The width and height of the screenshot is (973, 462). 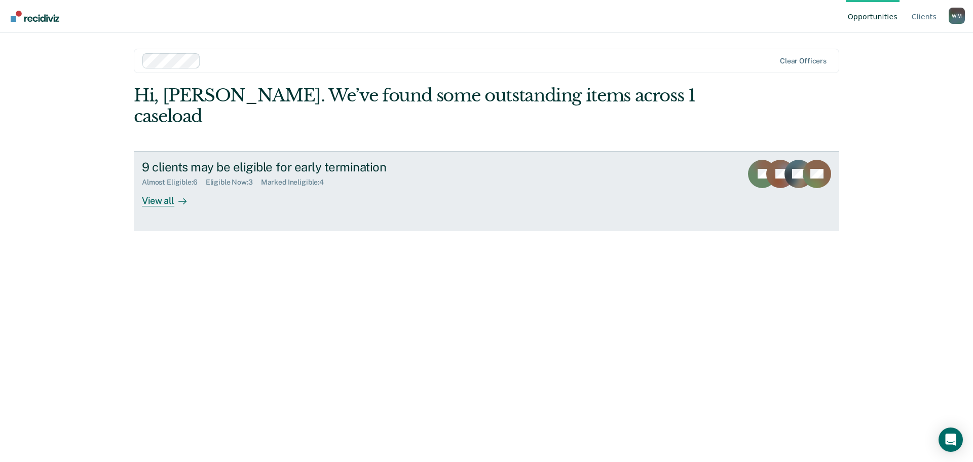 I want to click on a: 9 clients may be eligible for early terminationAlmost Eligible:6Eligible Now:3Marked Ineligible:4..., so click(x=487, y=191).